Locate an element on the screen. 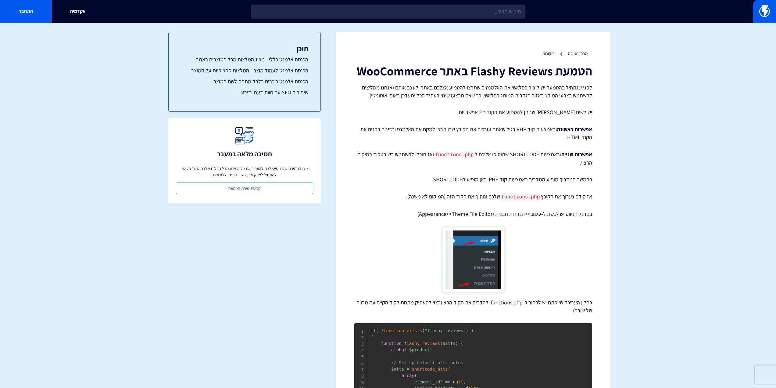 The height and width of the screenshot is (388, 776). span: "flashy_reviews" is located at coordinates (445, 330).